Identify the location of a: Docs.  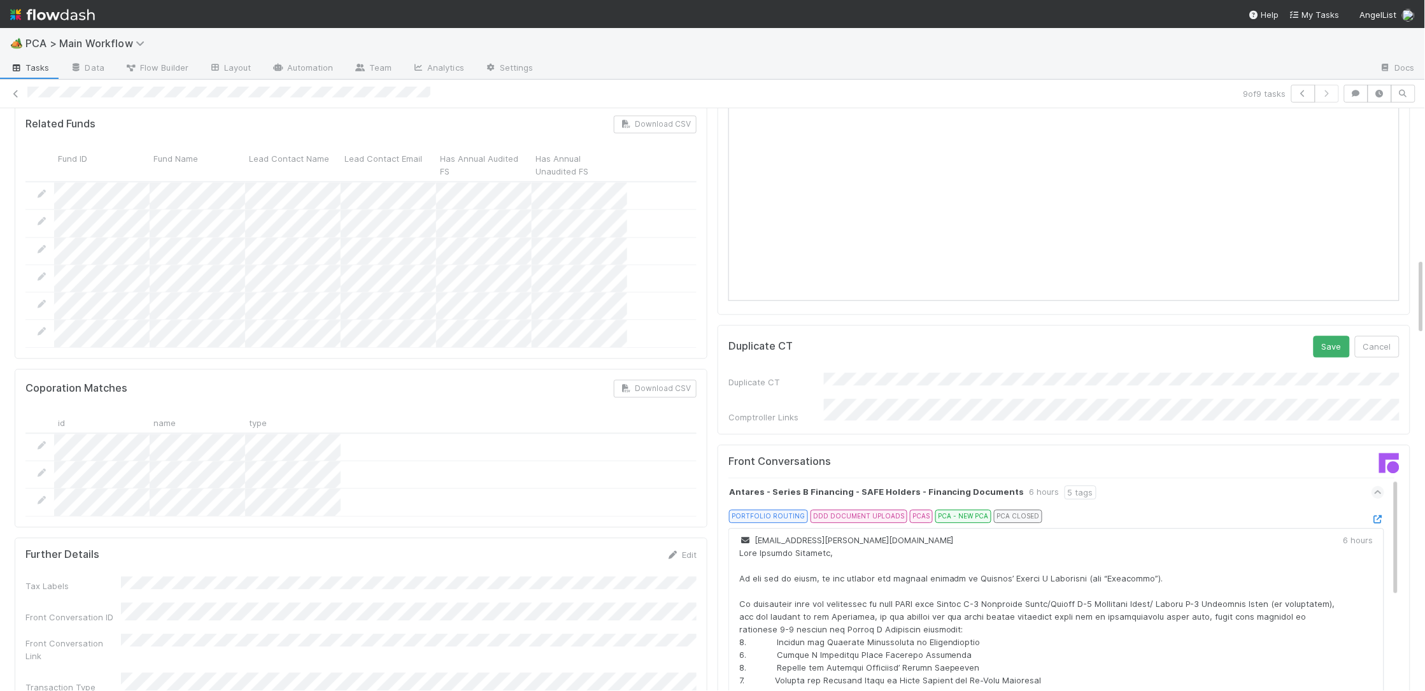
(1397, 69).